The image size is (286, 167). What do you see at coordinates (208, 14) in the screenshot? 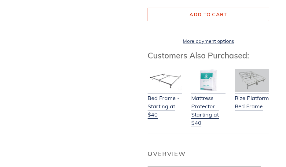
I see `span: Add to cart` at bounding box center [208, 14].